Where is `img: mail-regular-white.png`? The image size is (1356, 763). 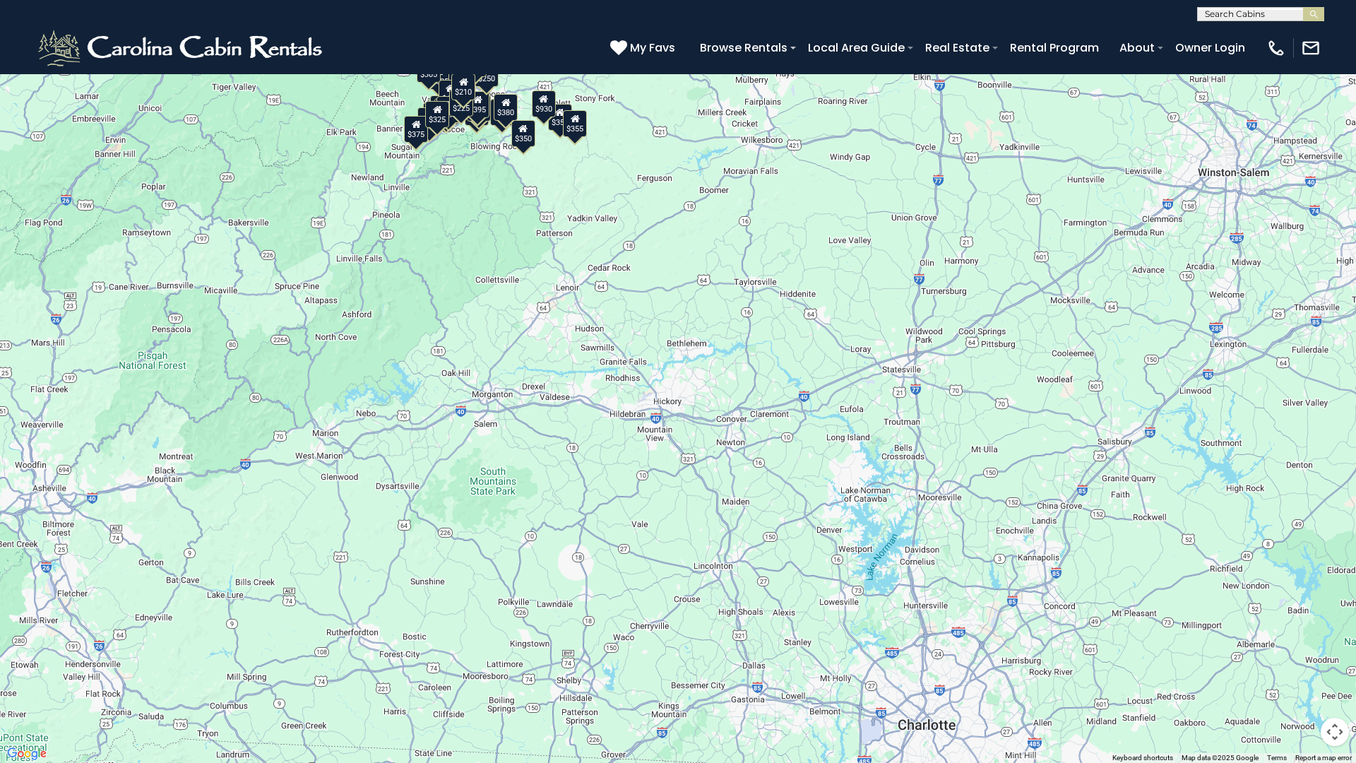
img: mail-regular-white.png is located at coordinates (1310, 48).